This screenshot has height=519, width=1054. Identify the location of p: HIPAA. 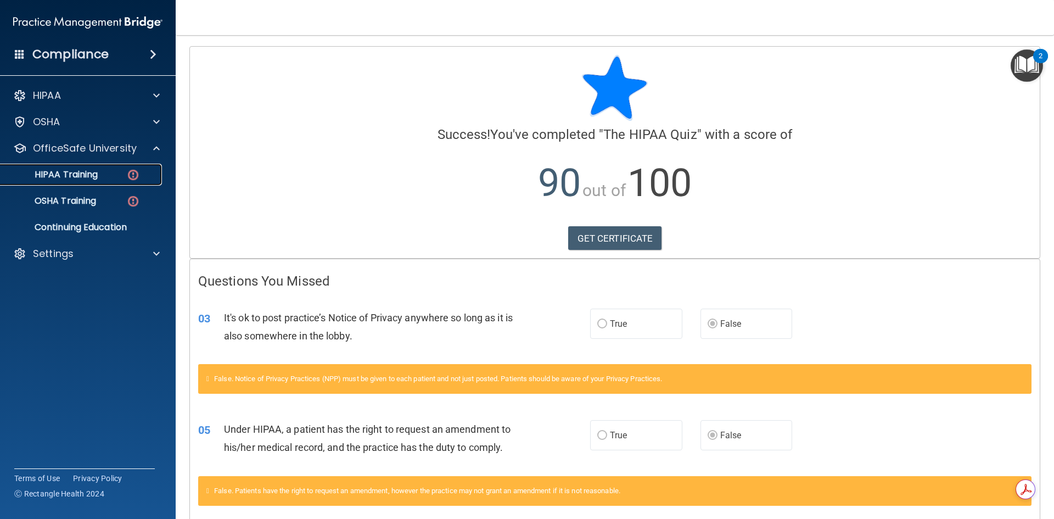
(47, 96).